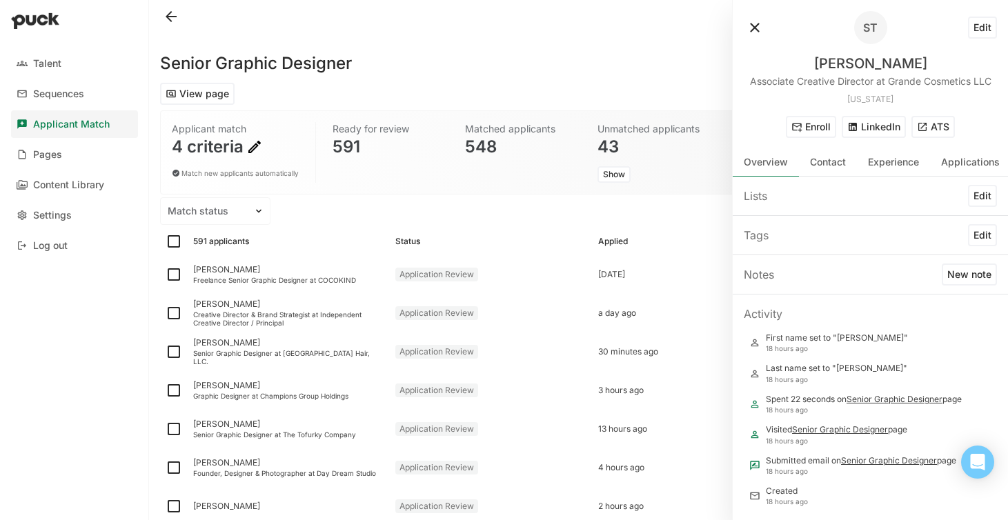 Image resolution: width=1008 pixels, height=520 pixels. Describe the element at coordinates (288, 319) in the screenshot. I see `div: Creative Director & Brand Strategist at Independent Creative Director / Principal` at that location.